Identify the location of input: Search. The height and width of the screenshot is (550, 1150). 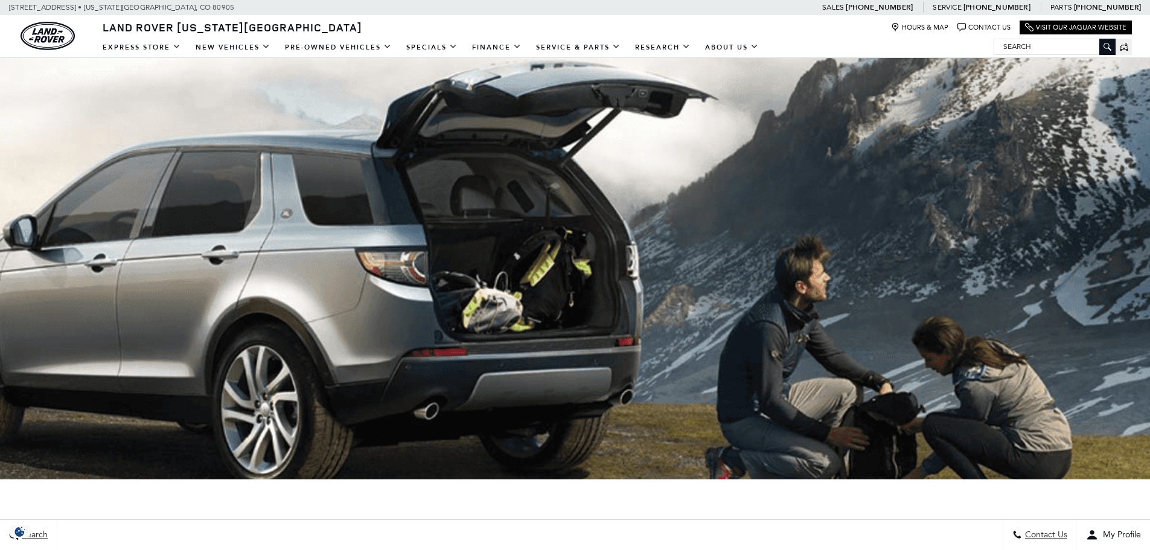
(1055, 46).